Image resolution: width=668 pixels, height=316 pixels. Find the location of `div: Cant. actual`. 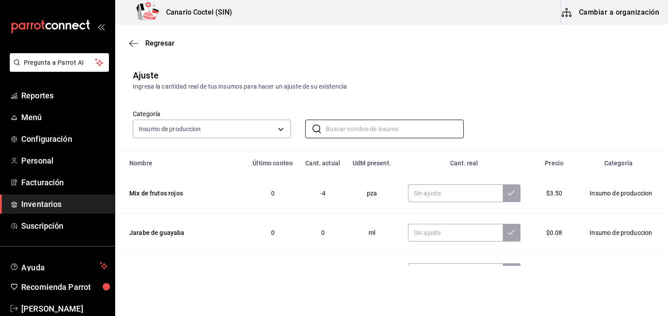

div: Cant. actual is located at coordinates (322, 163).